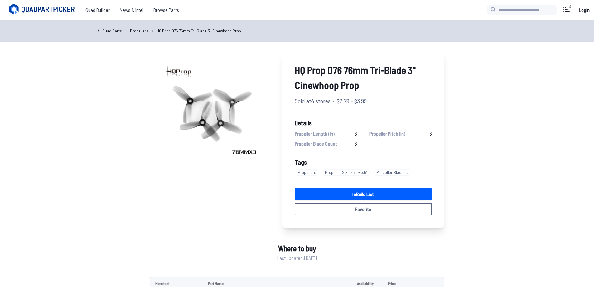 The image size is (594, 287). I want to click on span: Propeller Blades : 3, so click(393, 172).